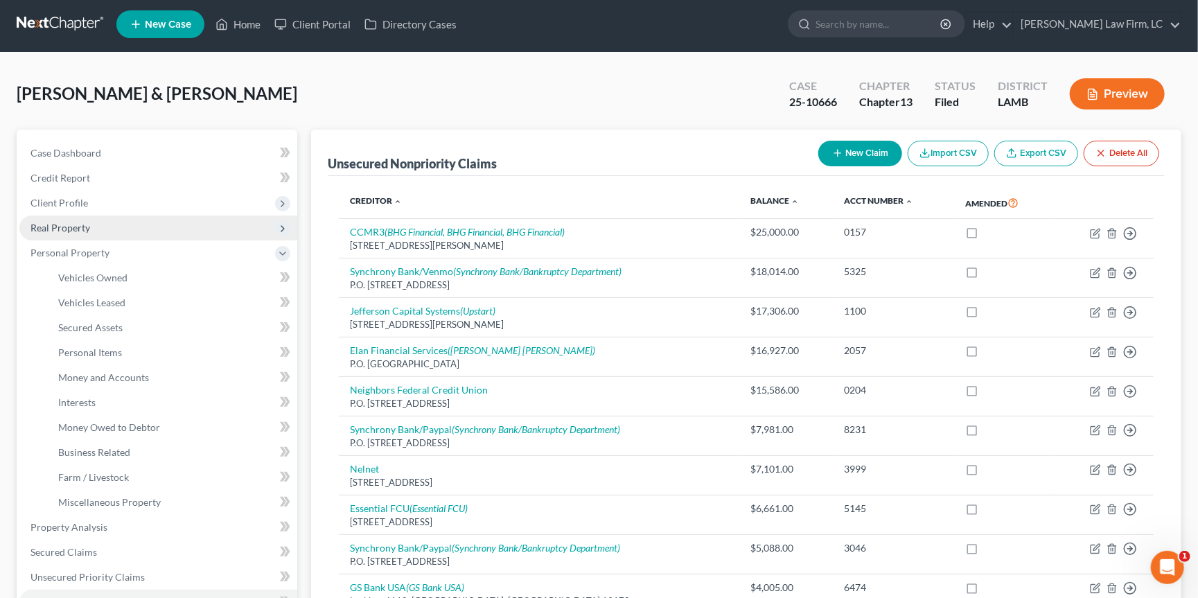  What do you see at coordinates (103, 377) in the screenshot?
I see `span: Money and Accounts` at bounding box center [103, 377].